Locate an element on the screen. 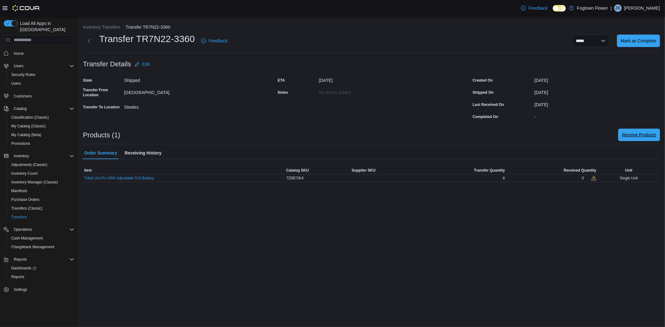 Image resolution: width=665 pixels, height=327 pixels. div: Single Unit is located at coordinates (628, 178).